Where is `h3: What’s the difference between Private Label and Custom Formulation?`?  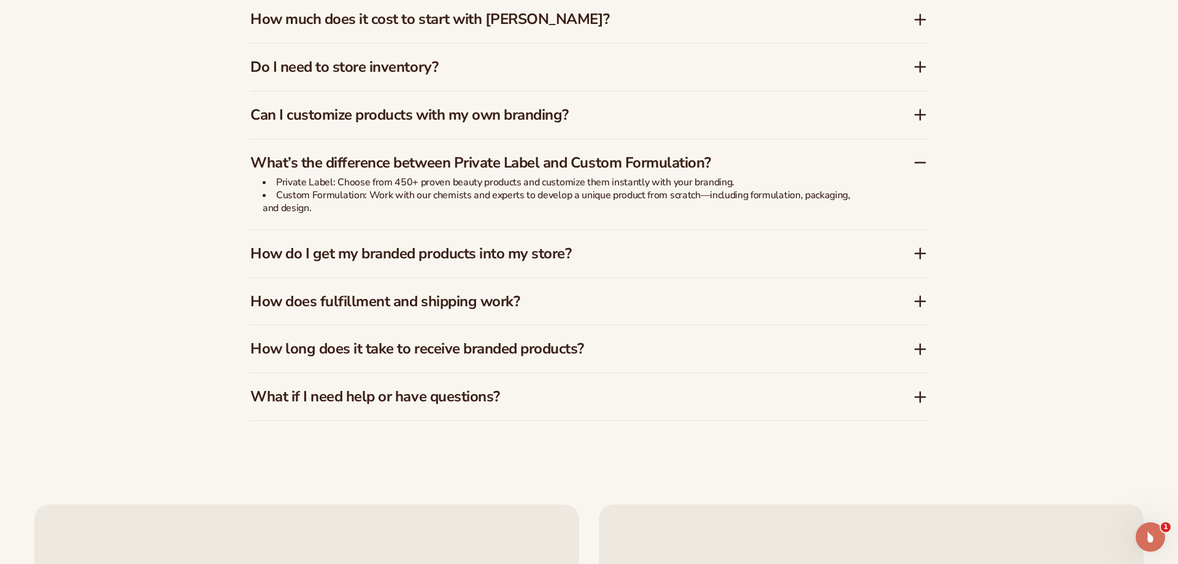
h3: What’s the difference between Private Label and Custom Formulation? is located at coordinates (563, 163).